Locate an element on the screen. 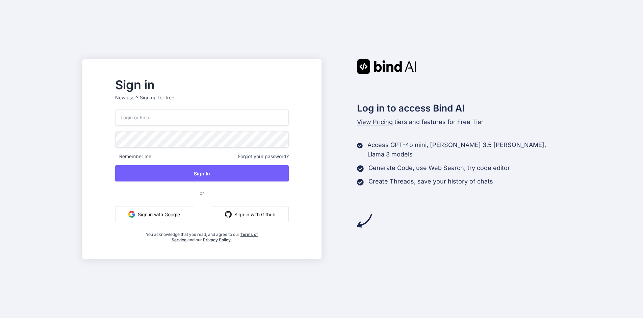 The image size is (643, 318). div: You acknowledge that you read, and agree to our and our is located at coordinates (202, 235).